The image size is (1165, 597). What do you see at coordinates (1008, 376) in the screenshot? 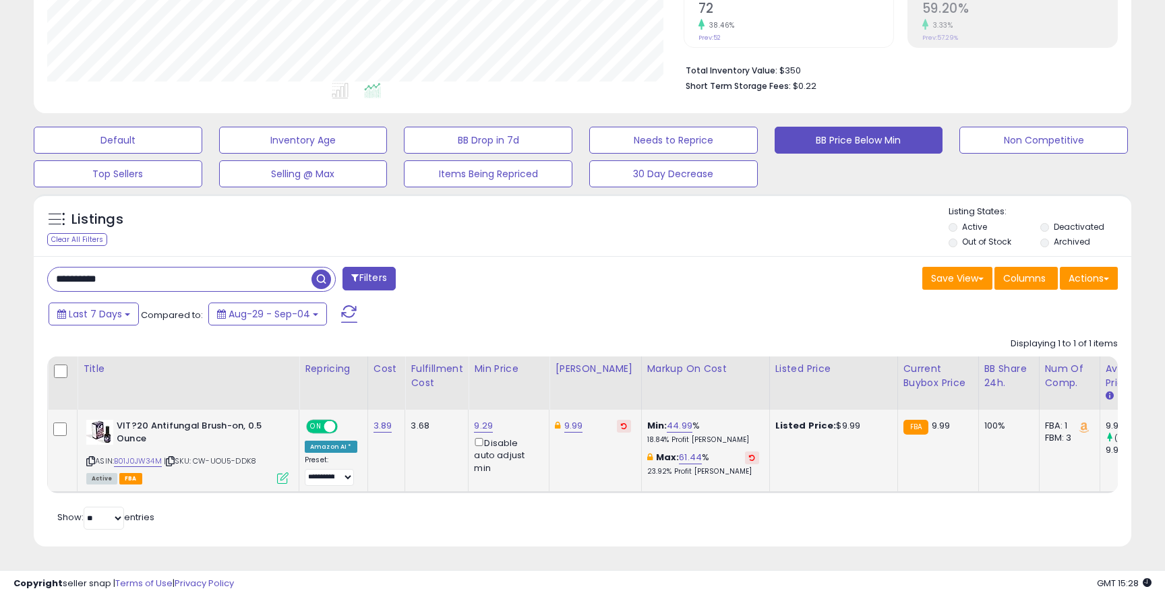
I see `div: BB Share 24h.` at bounding box center [1008, 376].